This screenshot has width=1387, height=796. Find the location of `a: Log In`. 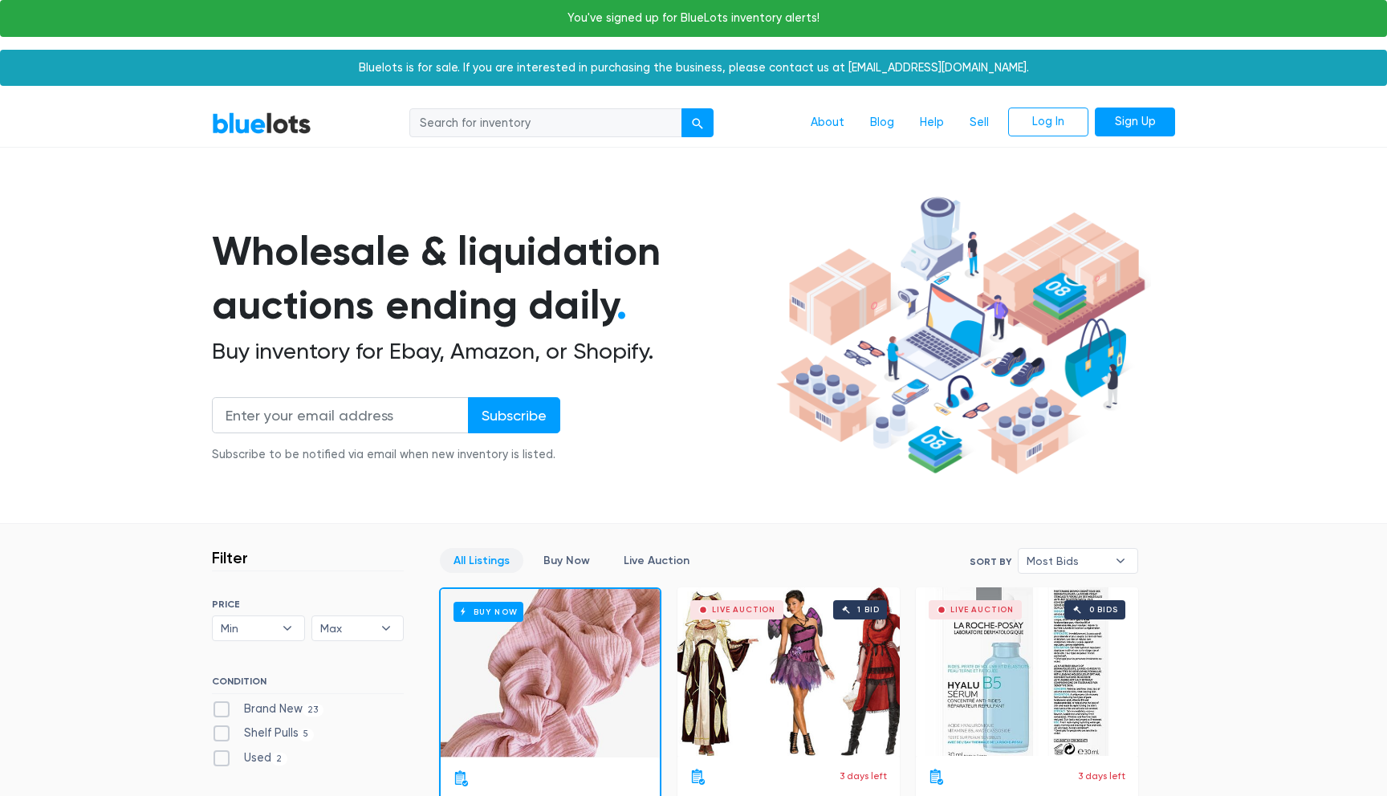

a: Log In is located at coordinates (1048, 122).